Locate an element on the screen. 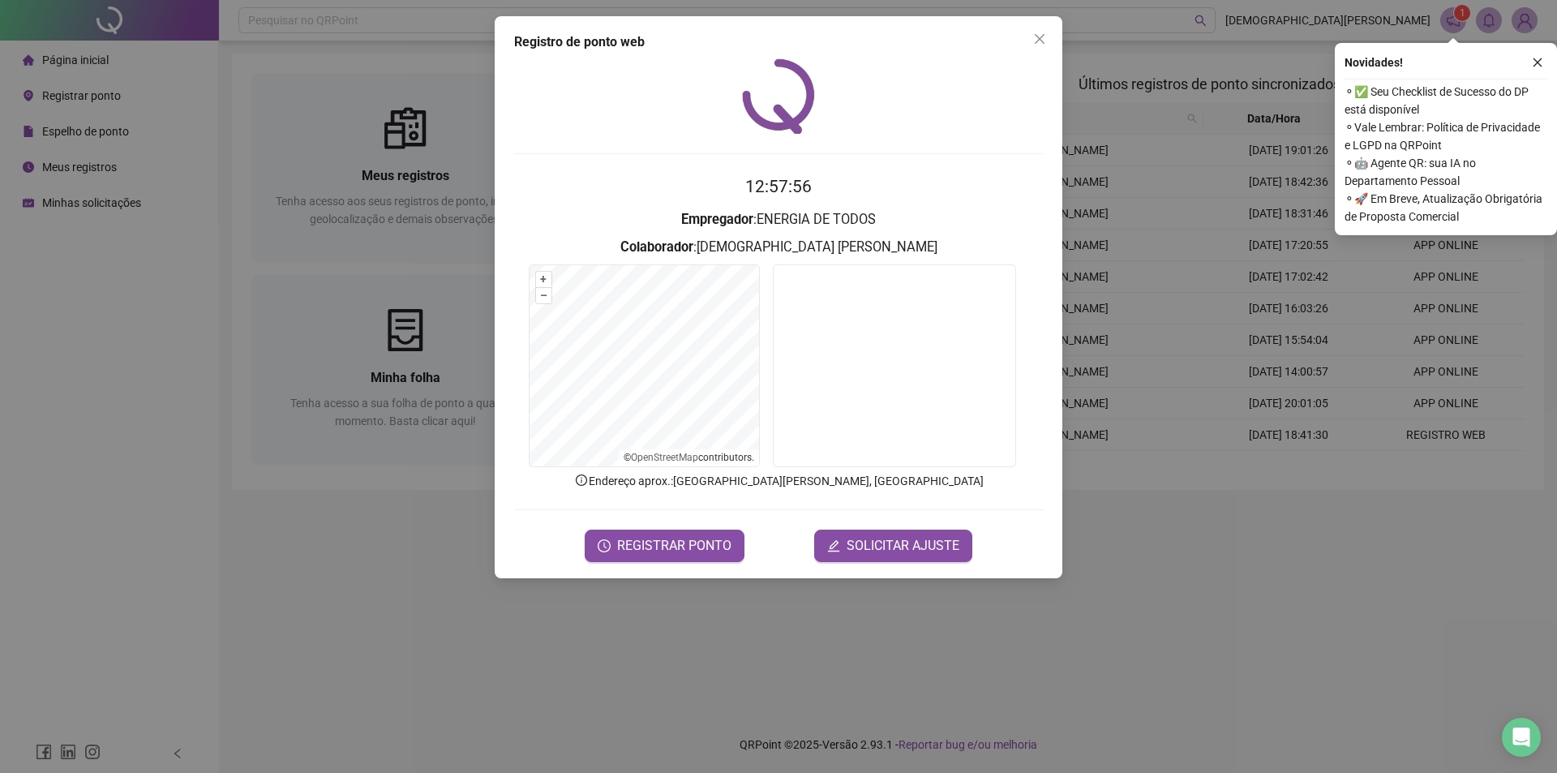 The width and height of the screenshot is (1557, 773). span: ⚬ ✅ Seu Checklist de Sucesso do DP está disponível is located at coordinates (1446, 101).